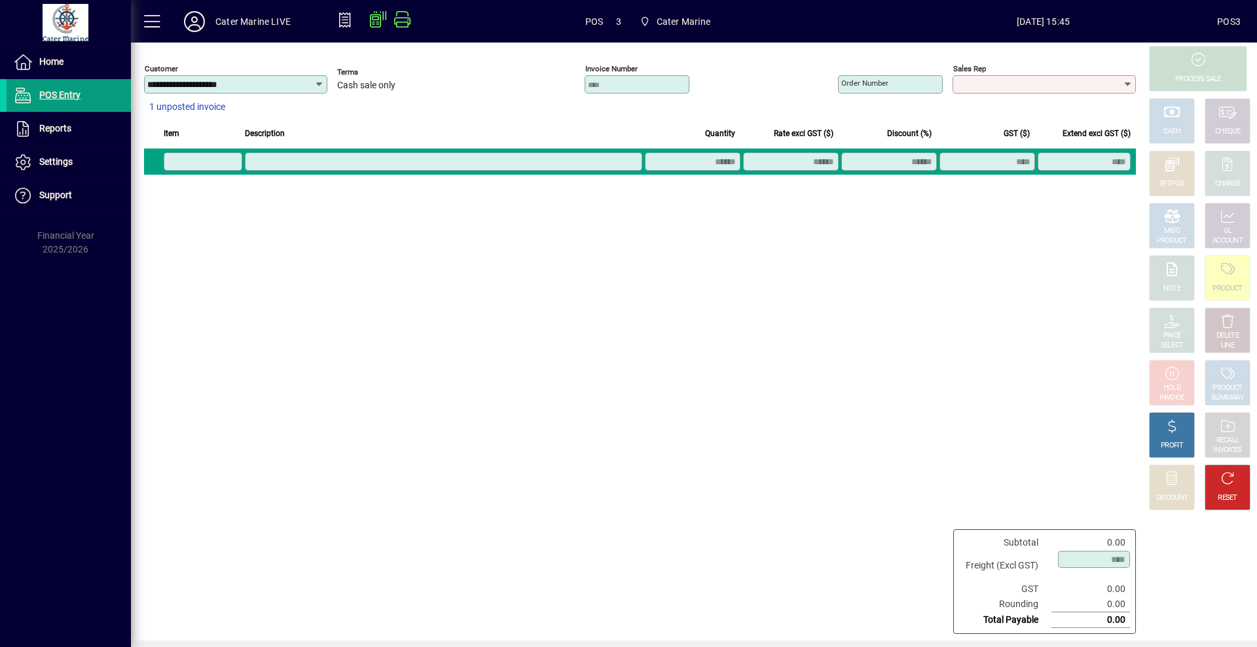  Describe the element at coordinates (187, 107) in the screenshot. I see `span: 1 unposted invoice` at that location.